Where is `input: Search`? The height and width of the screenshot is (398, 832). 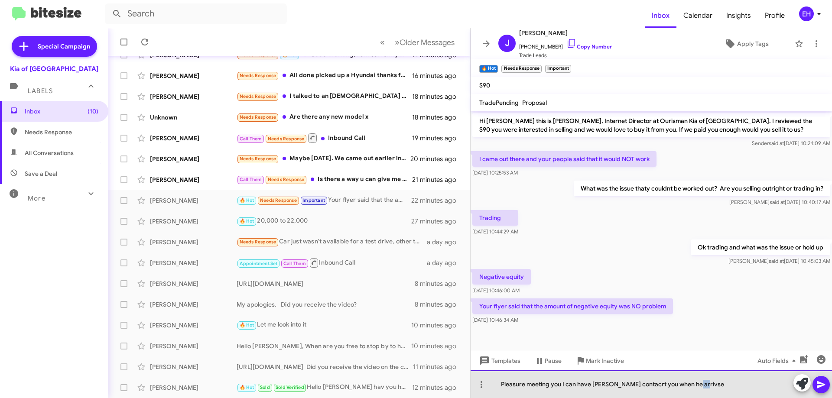
input: Search is located at coordinates (196, 14).